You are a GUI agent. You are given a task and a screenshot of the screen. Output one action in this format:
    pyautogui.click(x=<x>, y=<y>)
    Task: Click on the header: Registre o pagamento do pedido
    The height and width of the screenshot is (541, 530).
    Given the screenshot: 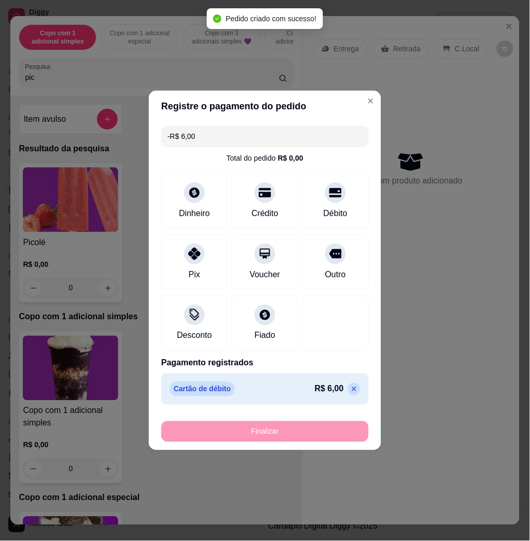 What is the action you would take?
    pyautogui.click(x=265, y=106)
    